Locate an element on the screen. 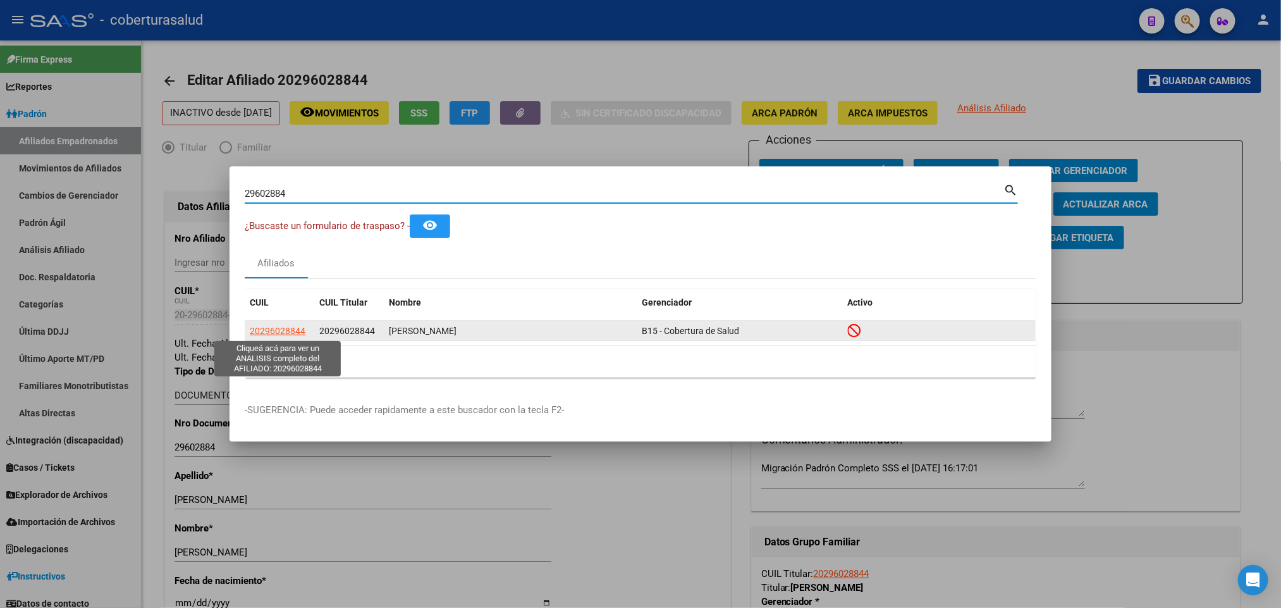  datatable-header-cell: Nombre is located at coordinates (510, 302).